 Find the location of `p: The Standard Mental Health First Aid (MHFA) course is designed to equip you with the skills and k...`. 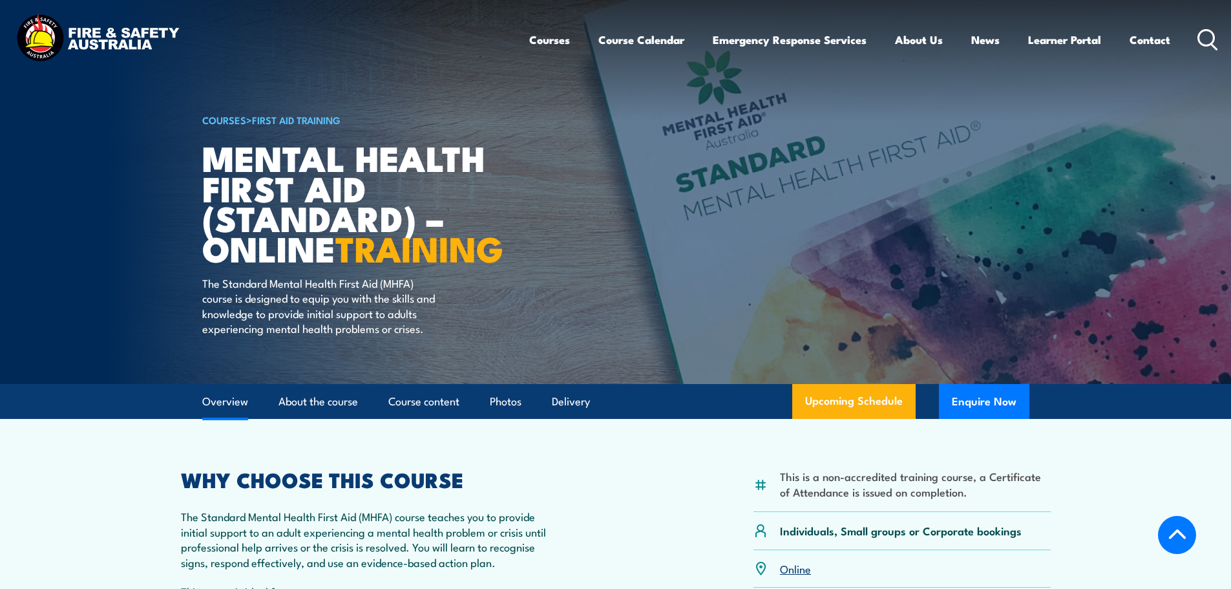

p: The Standard Mental Health First Aid (MHFA) course is designed to equip you with the skills and k... is located at coordinates (320, 306).